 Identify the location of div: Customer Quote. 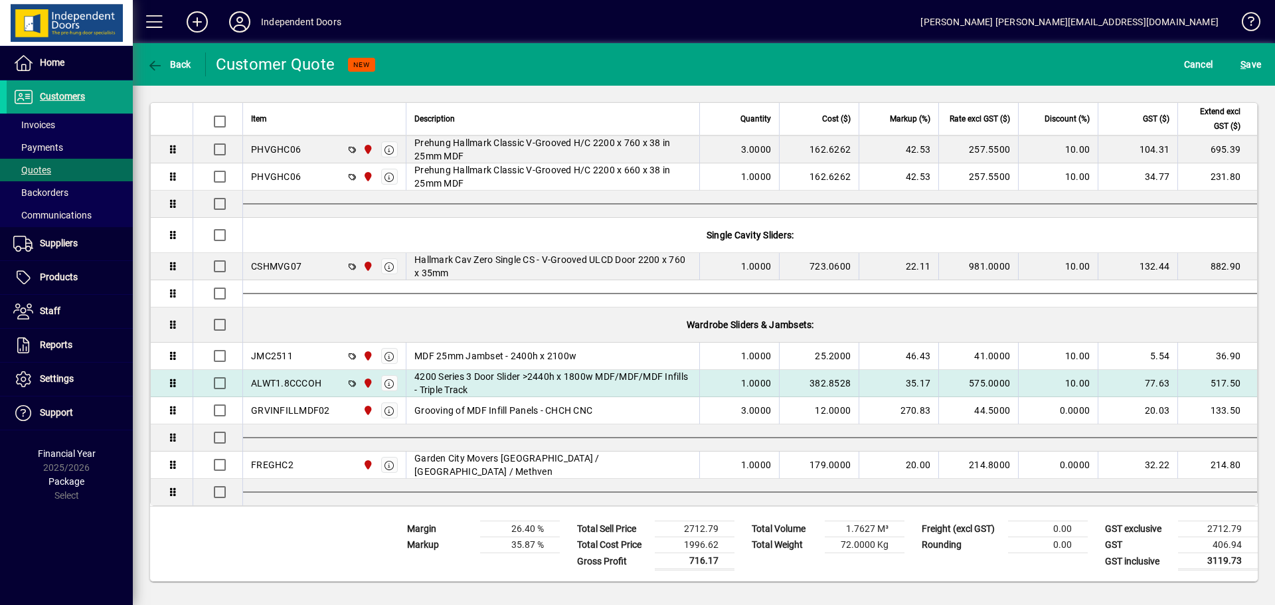
(276, 64).